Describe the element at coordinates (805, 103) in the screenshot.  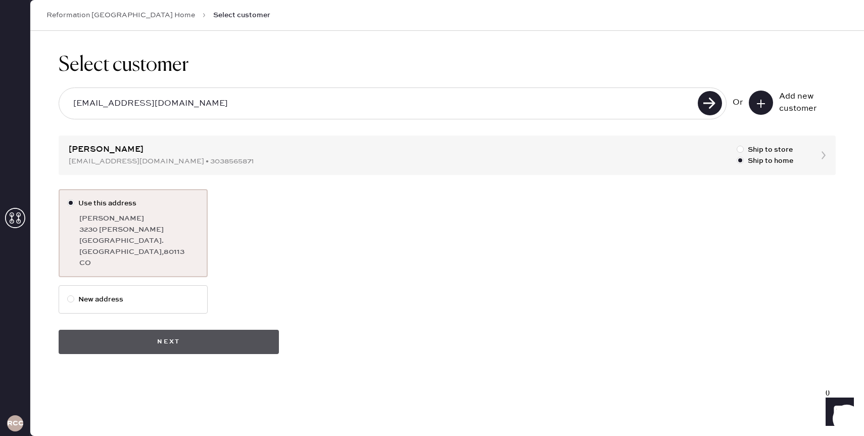
I see `div: Add new customer` at that location.